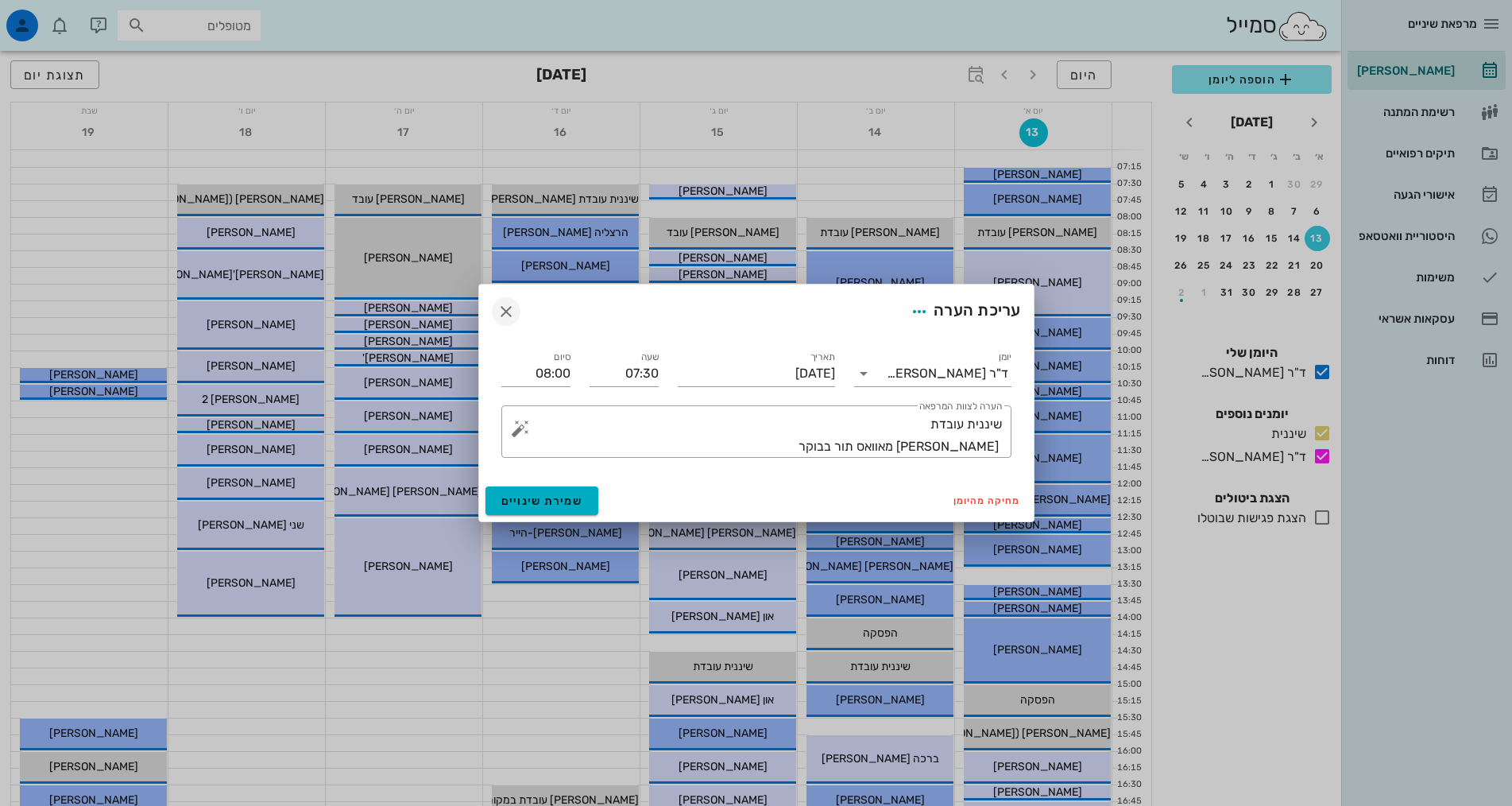 Image resolution: width=1512 pixels, height=806 pixels. What do you see at coordinates (650, 357) in the screenshot?
I see `label: שעה` at bounding box center [650, 357].